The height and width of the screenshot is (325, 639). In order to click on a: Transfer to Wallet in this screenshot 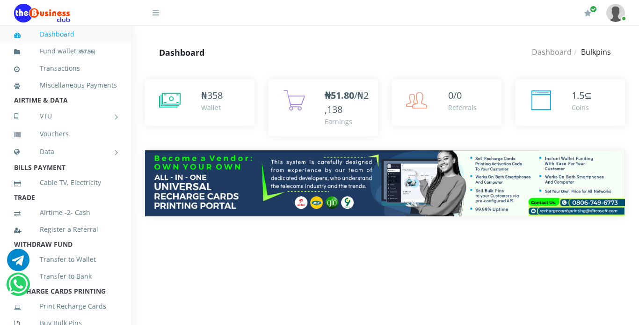, I will do `click(65, 259)`.